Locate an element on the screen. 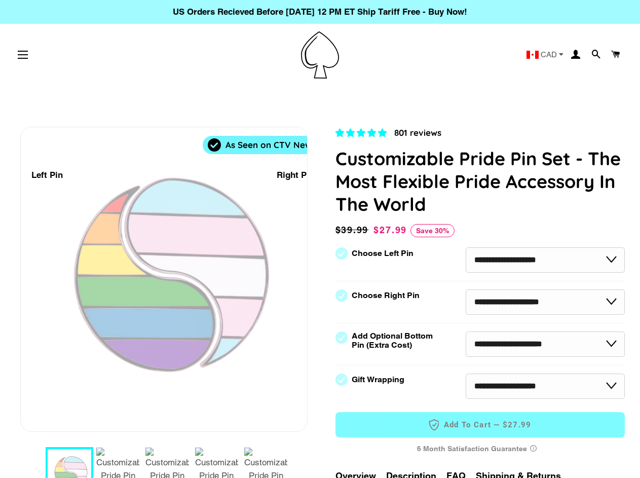 This screenshot has height=478, width=640. img: Pin-Ace is located at coordinates (320, 55).